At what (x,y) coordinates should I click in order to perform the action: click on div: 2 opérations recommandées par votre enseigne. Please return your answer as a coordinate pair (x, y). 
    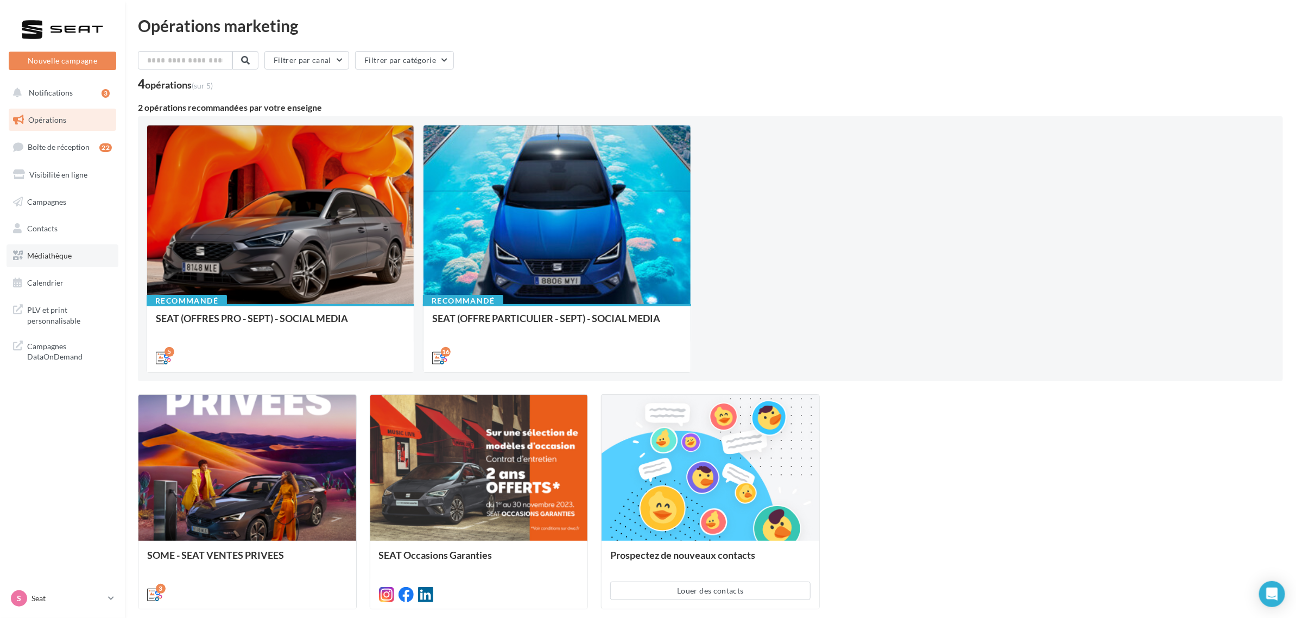
    Looking at the image, I should click on (710, 107).